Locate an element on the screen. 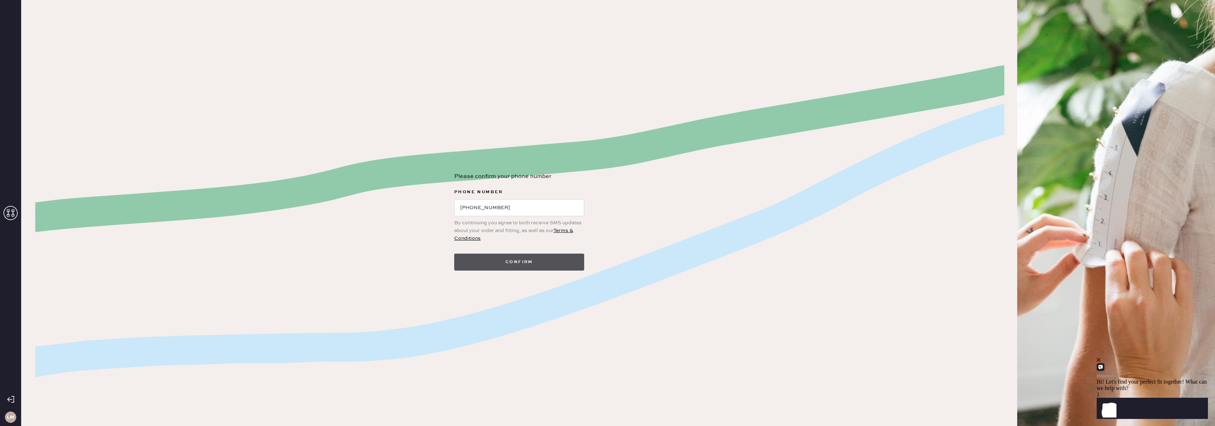 The width and height of the screenshot is (1215, 426). div: By continuing you agree to both receive SMS updates about your order and fitting, as well as our is located at coordinates (519, 229).